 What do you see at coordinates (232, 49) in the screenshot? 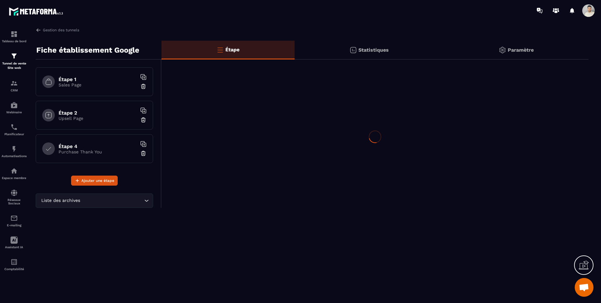
I see `p: Étape` at bounding box center [232, 49].